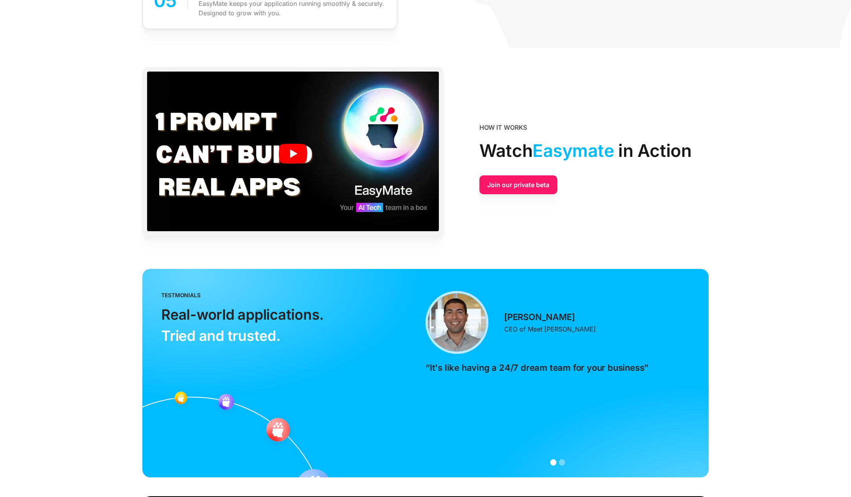 Image resolution: width=851 pixels, height=497 pixels. What do you see at coordinates (518, 185) in the screenshot?
I see `a: Join our private beta` at bounding box center [518, 185].